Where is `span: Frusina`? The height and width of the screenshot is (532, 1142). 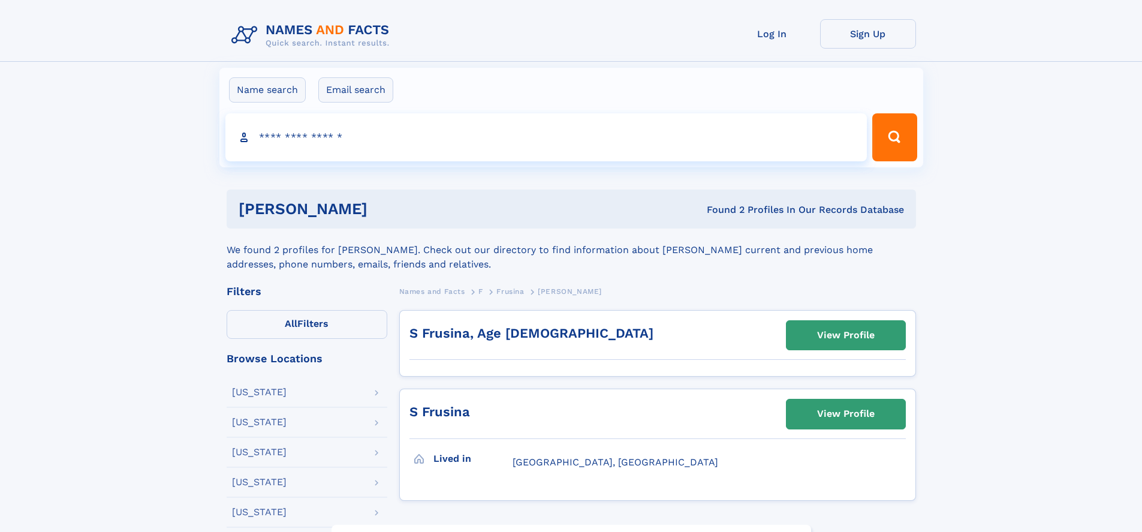 span: Frusina is located at coordinates (510, 291).